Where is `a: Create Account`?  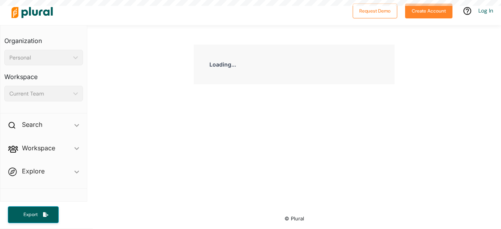 a: Create Account is located at coordinates (429, 10).